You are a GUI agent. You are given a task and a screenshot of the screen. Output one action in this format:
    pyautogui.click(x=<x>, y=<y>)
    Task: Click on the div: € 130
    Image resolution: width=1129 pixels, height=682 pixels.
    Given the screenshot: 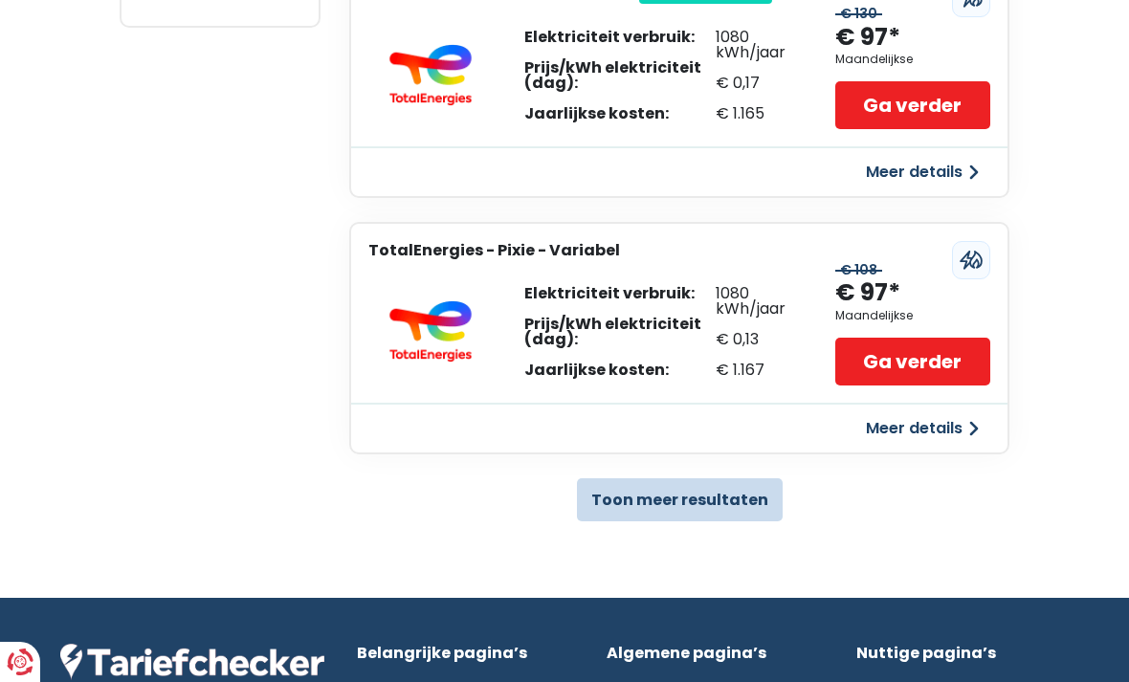 What is the action you would take?
    pyautogui.click(x=858, y=13)
    